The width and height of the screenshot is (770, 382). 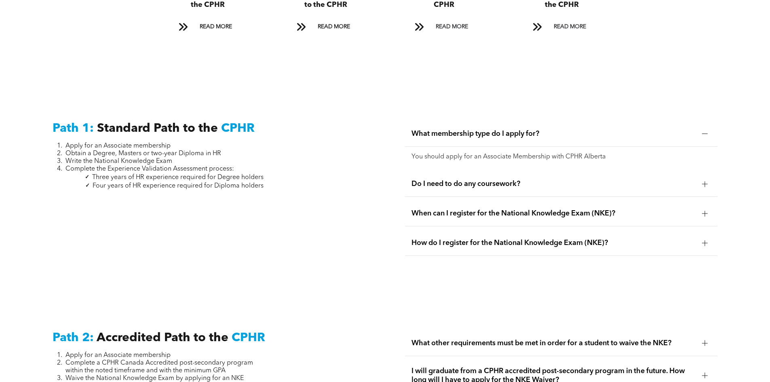 I want to click on span: What other requirements must be met in order for a student to waive the NKE?, so click(x=554, y=343).